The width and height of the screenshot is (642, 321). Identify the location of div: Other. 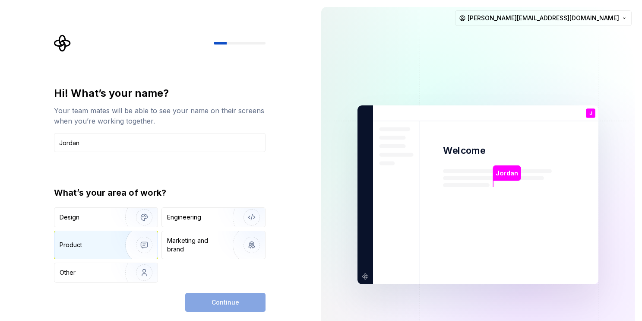
(67, 272).